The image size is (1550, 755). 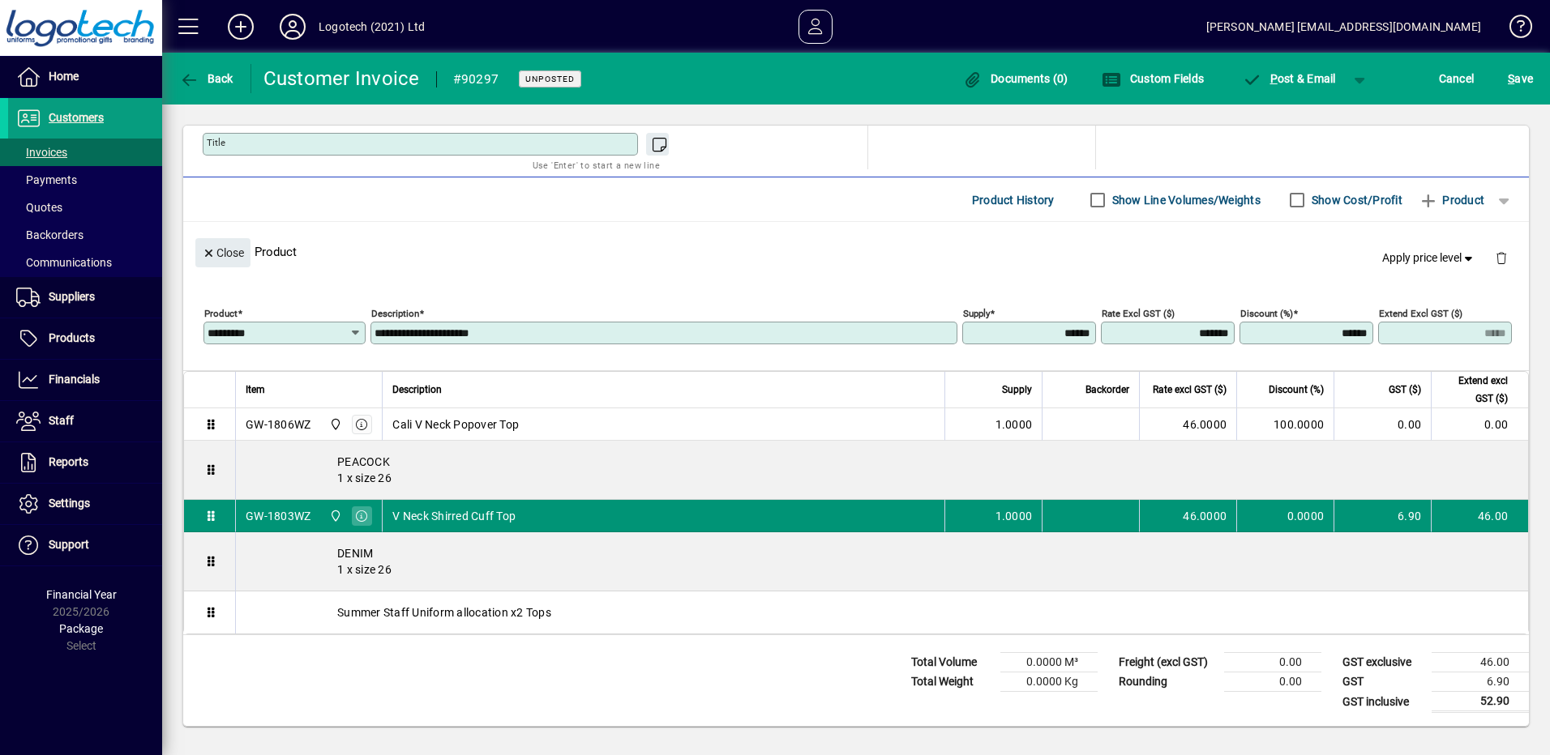 I want to click on span: S, so click(x=1511, y=79).